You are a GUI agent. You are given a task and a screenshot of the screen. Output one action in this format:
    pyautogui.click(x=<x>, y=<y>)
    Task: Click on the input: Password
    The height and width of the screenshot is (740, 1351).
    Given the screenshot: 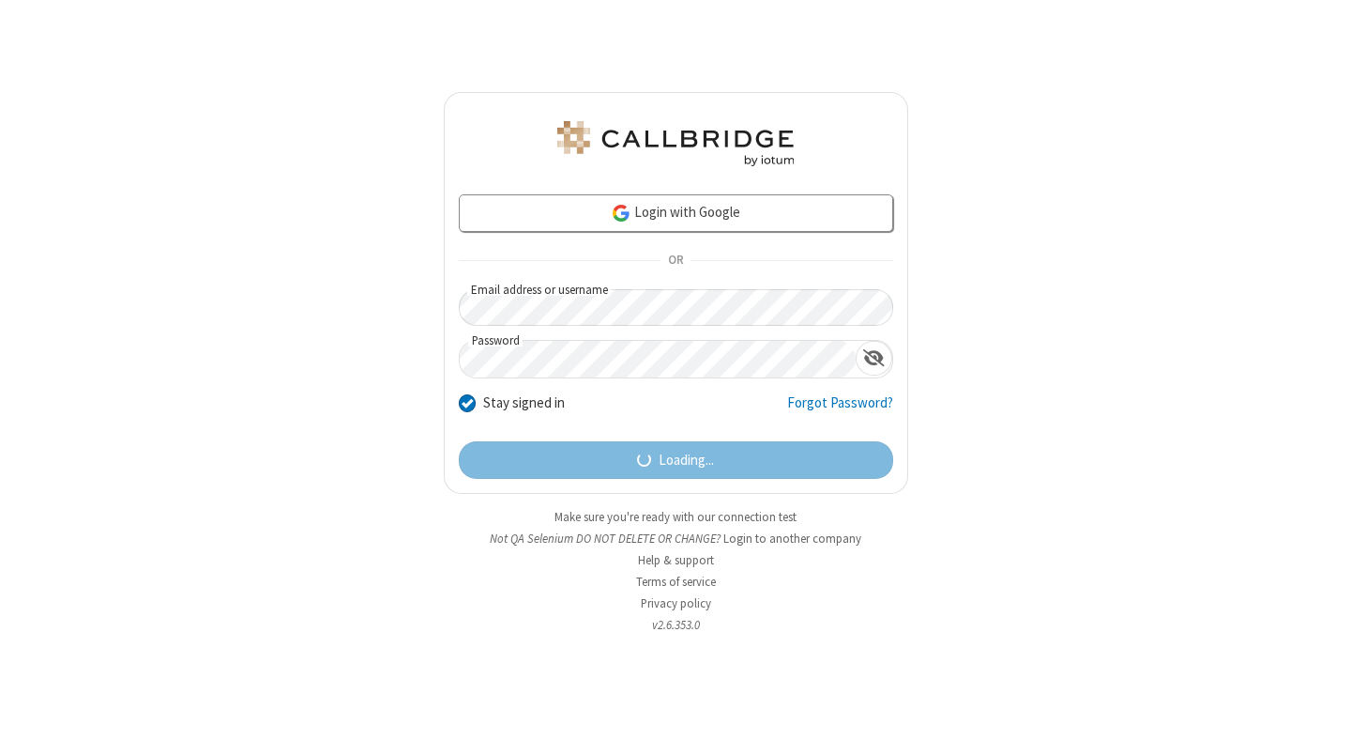 What is the action you would take?
    pyautogui.click(x=658, y=359)
    